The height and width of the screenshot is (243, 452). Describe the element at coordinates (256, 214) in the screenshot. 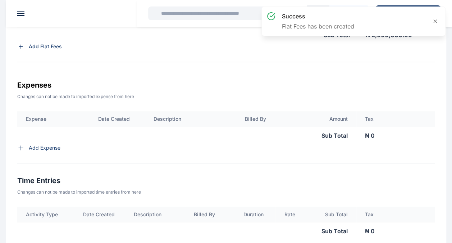

I see `th: Duration` at that location.